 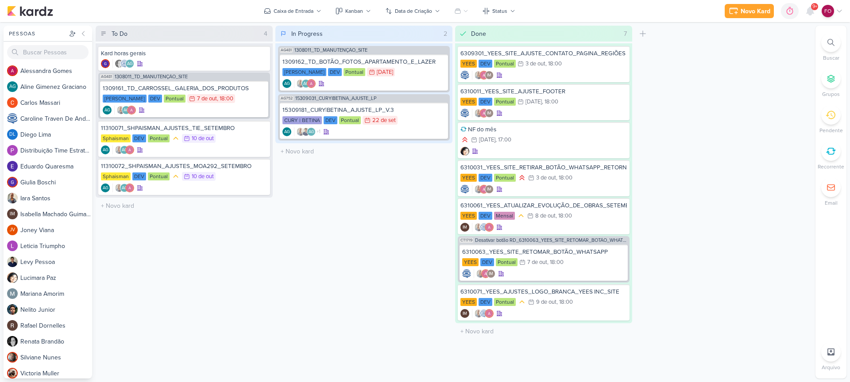 What do you see at coordinates (543, 252) in the screenshot?
I see `div: 6310063_YEES_SITE_RETOMAR_BOTÃO_WHATSAPP` at bounding box center [543, 252].